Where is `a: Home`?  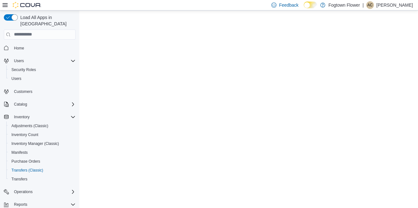
a: Home is located at coordinates (19, 48).